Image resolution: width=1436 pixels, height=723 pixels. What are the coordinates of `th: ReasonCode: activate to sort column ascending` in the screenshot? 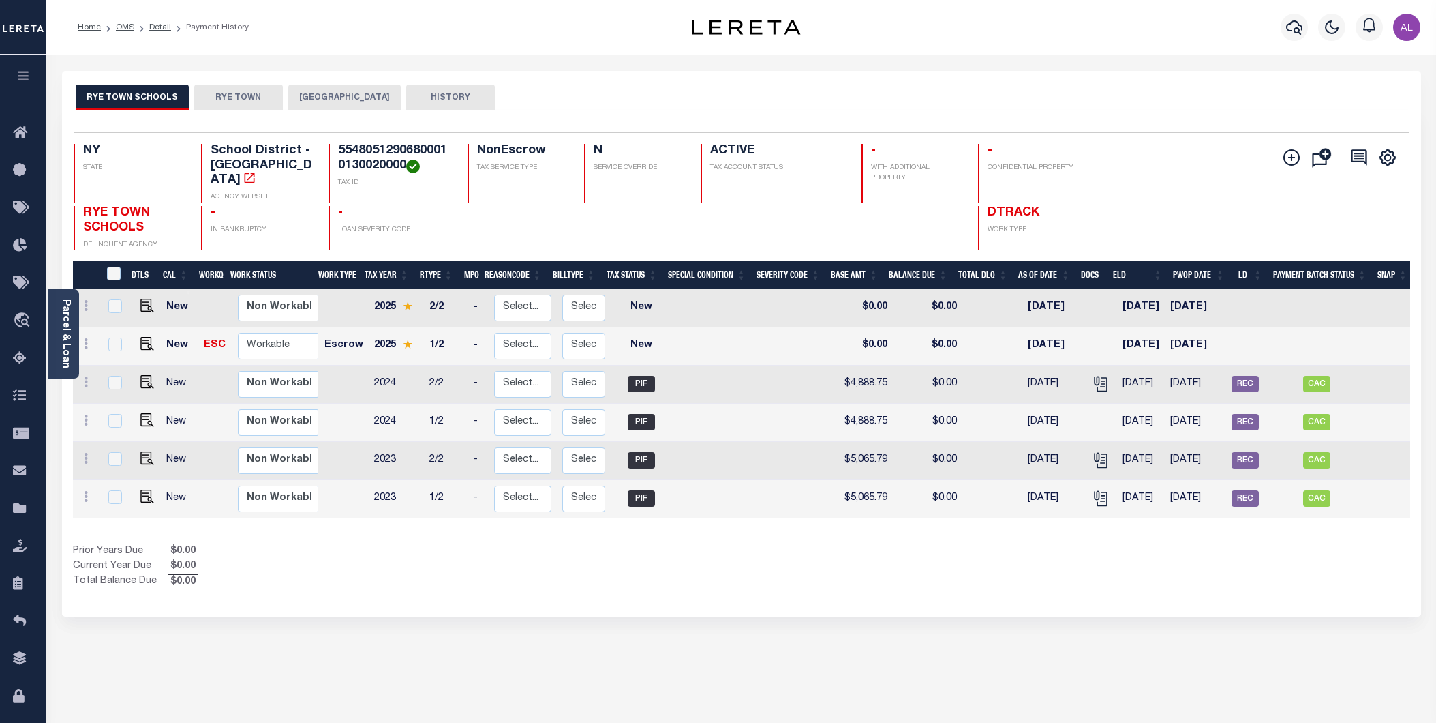 It's located at (513, 275).